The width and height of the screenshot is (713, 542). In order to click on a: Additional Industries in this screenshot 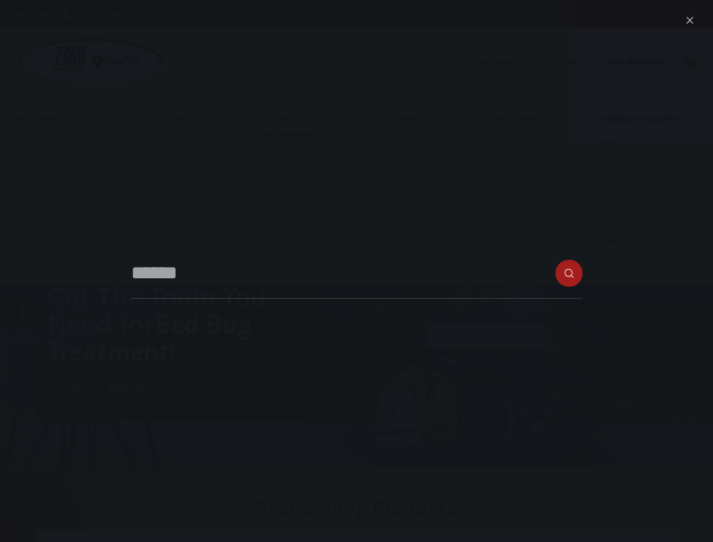, I will do `click(648, 119)`.